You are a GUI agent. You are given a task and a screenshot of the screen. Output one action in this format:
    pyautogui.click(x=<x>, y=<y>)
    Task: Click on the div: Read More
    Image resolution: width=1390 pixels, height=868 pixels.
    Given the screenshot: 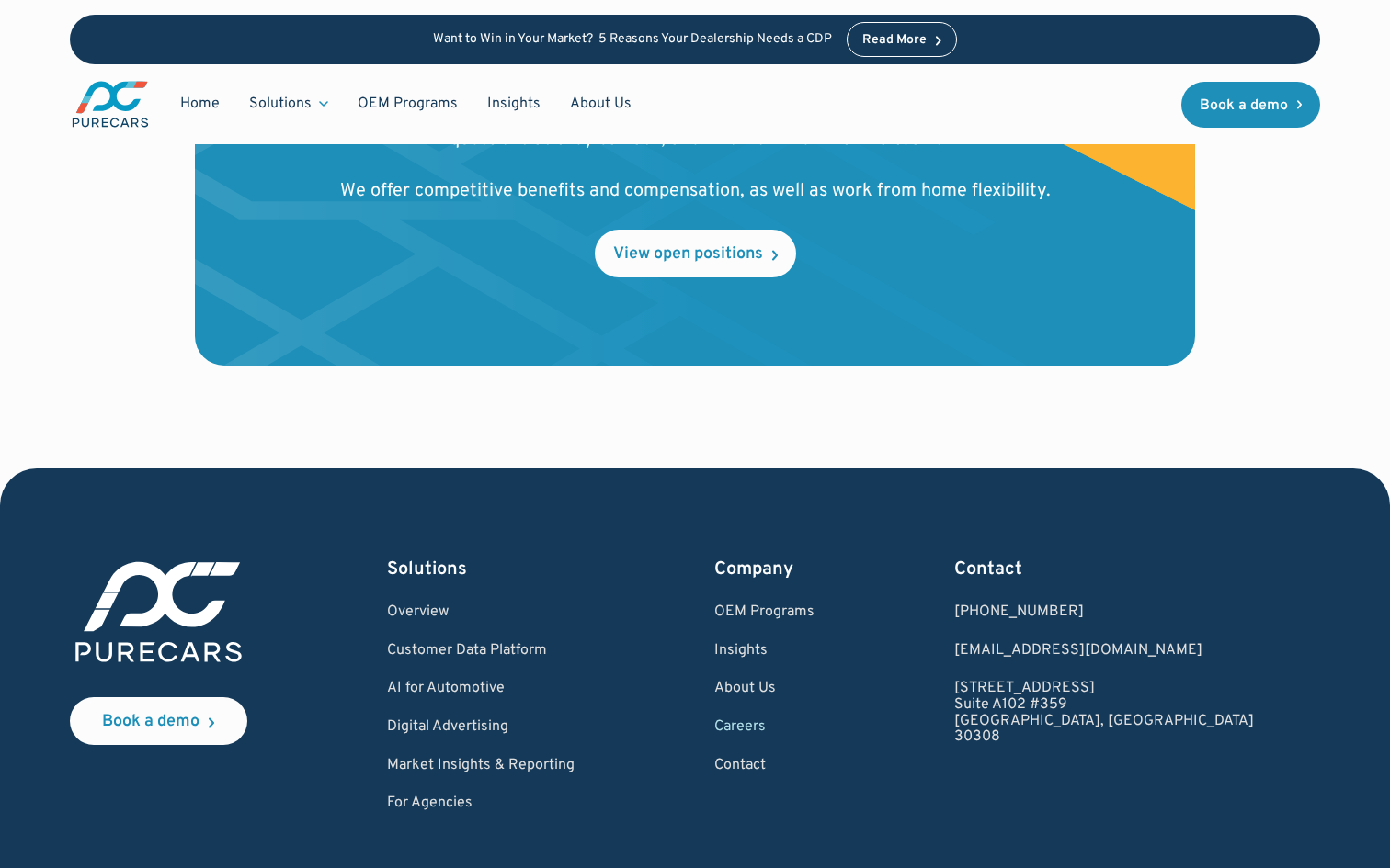 What is the action you would take?
    pyautogui.click(x=894, y=41)
    